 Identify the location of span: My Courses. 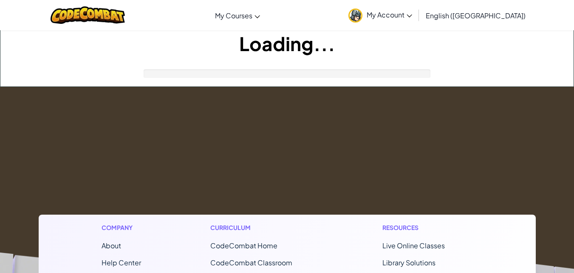
(234, 15).